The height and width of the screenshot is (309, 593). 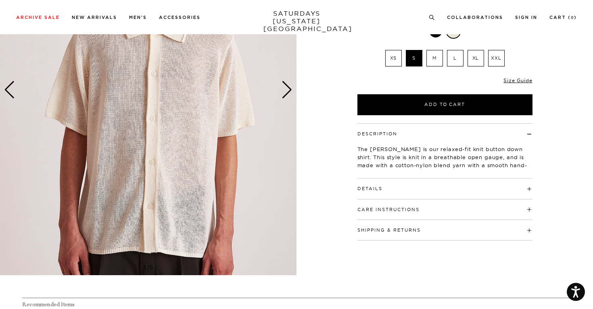 What do you see at coordinates (563, 17) in the screenshot?
I see `a: Cart (0)` at bounding box center [563, 17].